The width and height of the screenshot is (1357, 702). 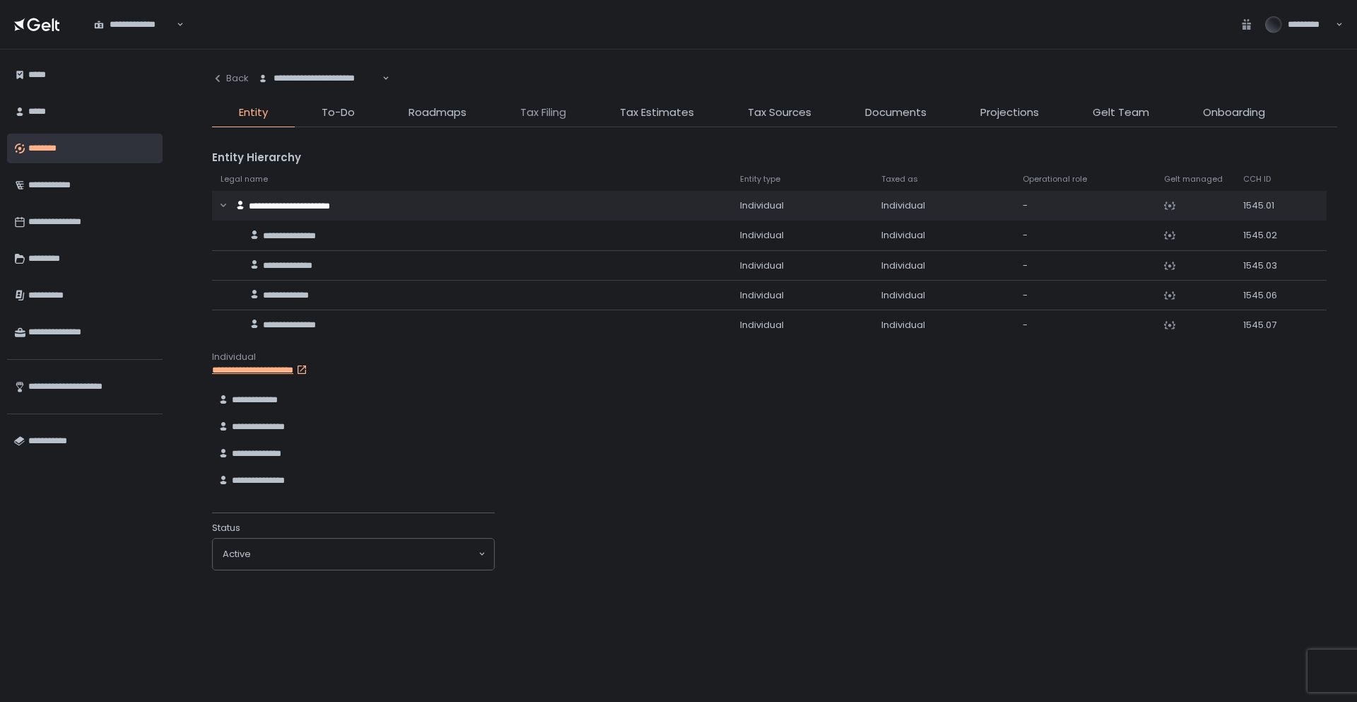 What do you see at coordinates (1267, 206) in the screenshot?
I see `div: 1545.01` at bounding box center [1267, 206].